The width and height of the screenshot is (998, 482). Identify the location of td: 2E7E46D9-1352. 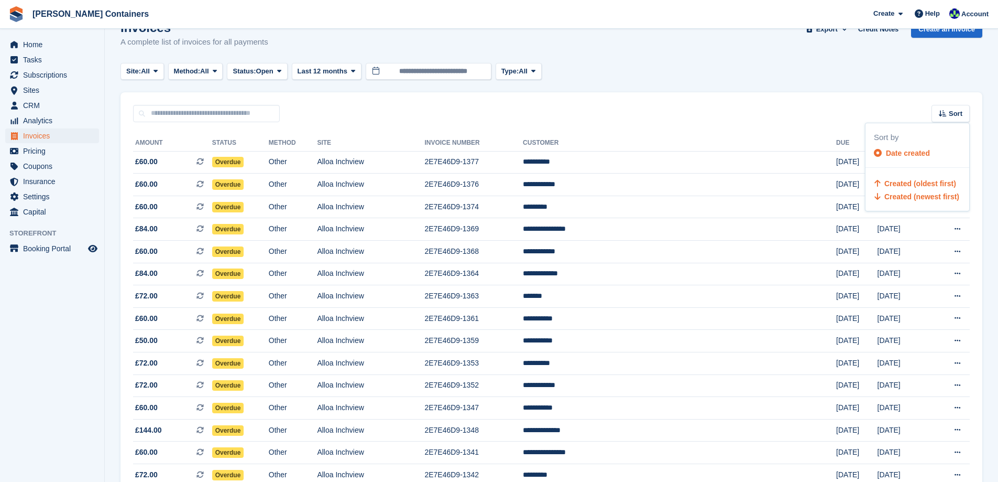
(474, 385).